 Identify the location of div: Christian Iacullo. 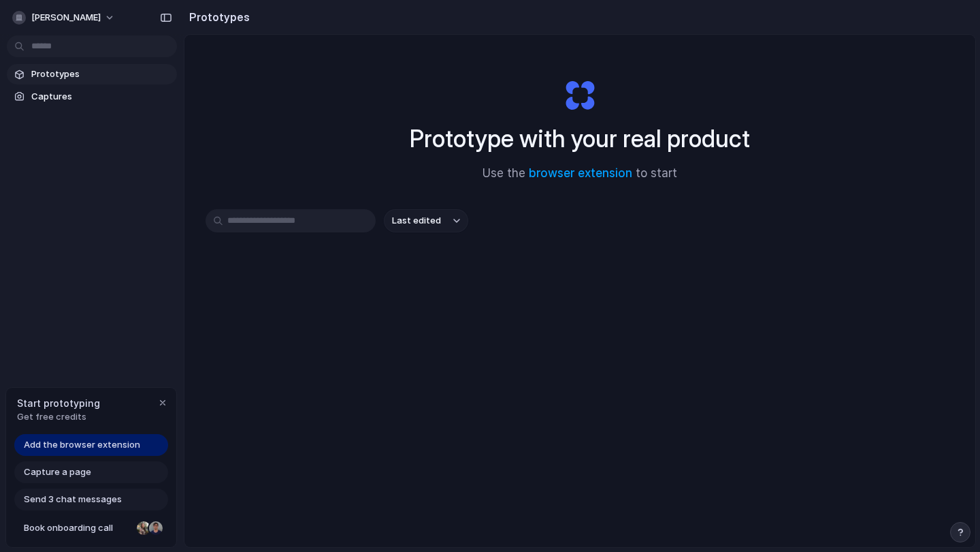
(156, 528).